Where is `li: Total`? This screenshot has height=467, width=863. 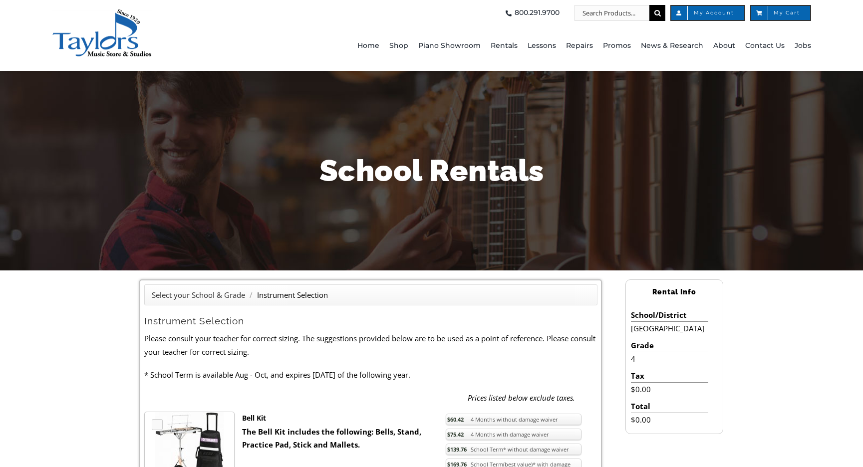 li: Total is located at coordinates (670, 406).